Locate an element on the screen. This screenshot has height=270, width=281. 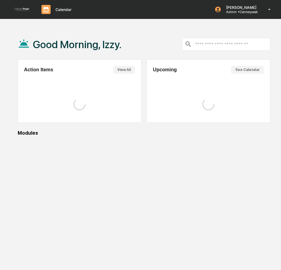
h2: Action Items is located at coordinates (39, 70).